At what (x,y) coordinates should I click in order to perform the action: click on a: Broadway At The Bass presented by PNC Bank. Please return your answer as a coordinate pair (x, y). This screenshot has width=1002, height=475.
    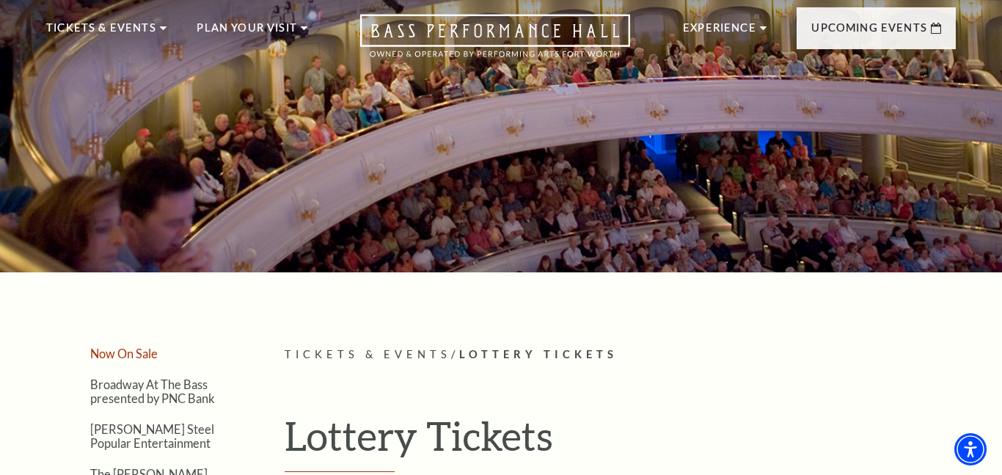
    Looking at the image, I should click on (153, 391).